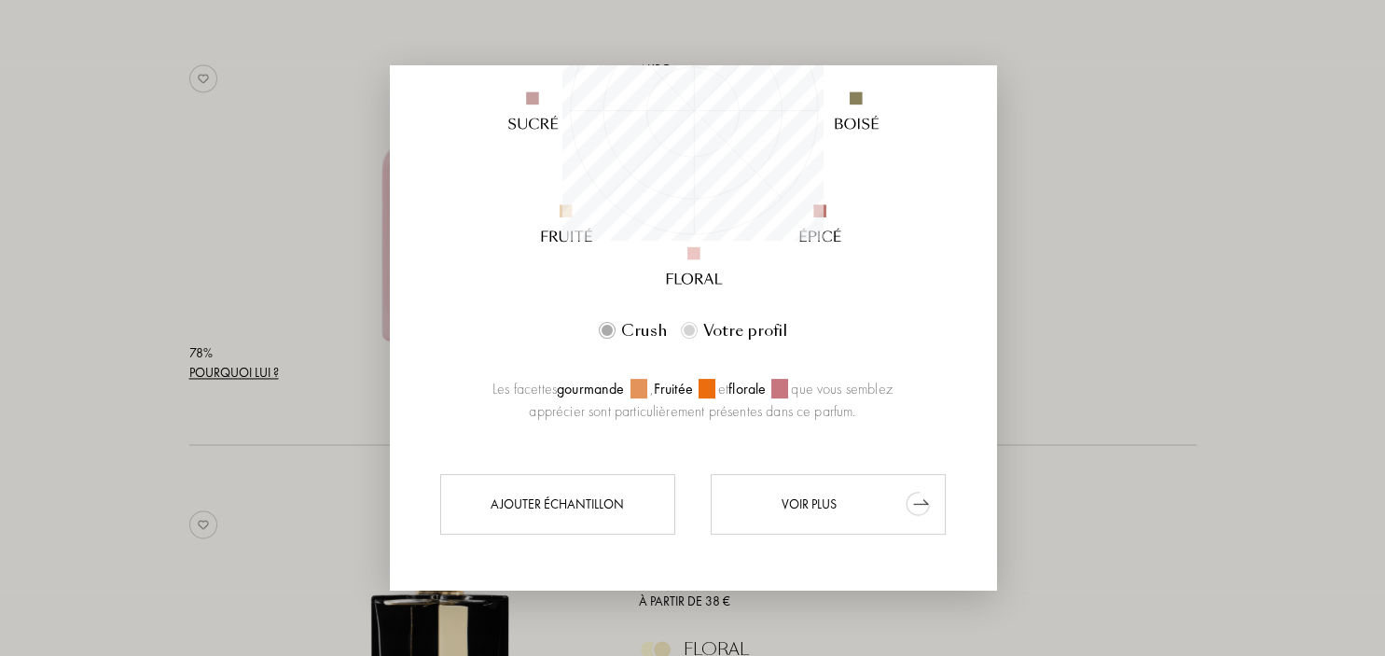  Describe the element at coordinates (722, 387) in the screenshot. I see `span: et` at that location.